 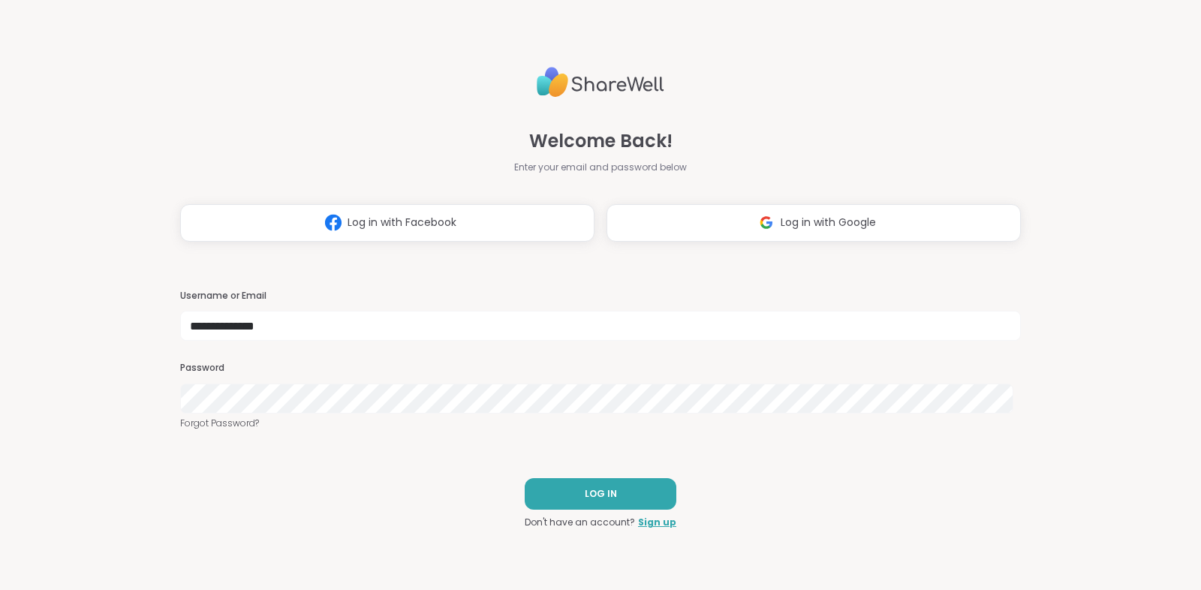 What do you see at coordinates (600, 423) in the screenshot?
I see `a: Forgot Password?` at bounding box center [600, 423].